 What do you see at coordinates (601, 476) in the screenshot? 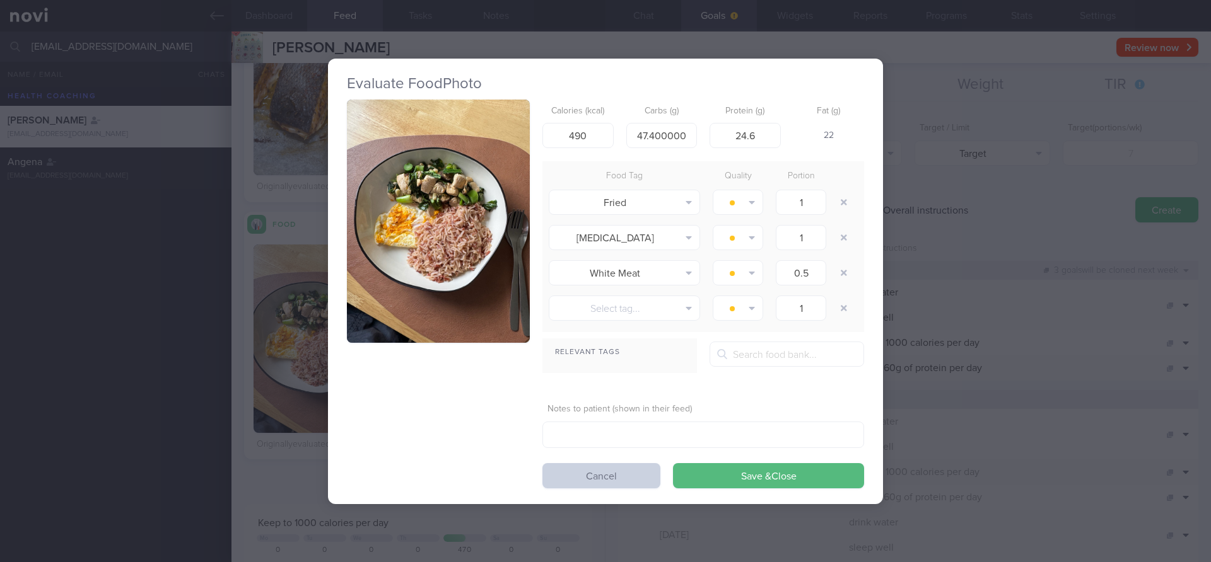
I see `button: Cancel` at bounding box center [601, 476].